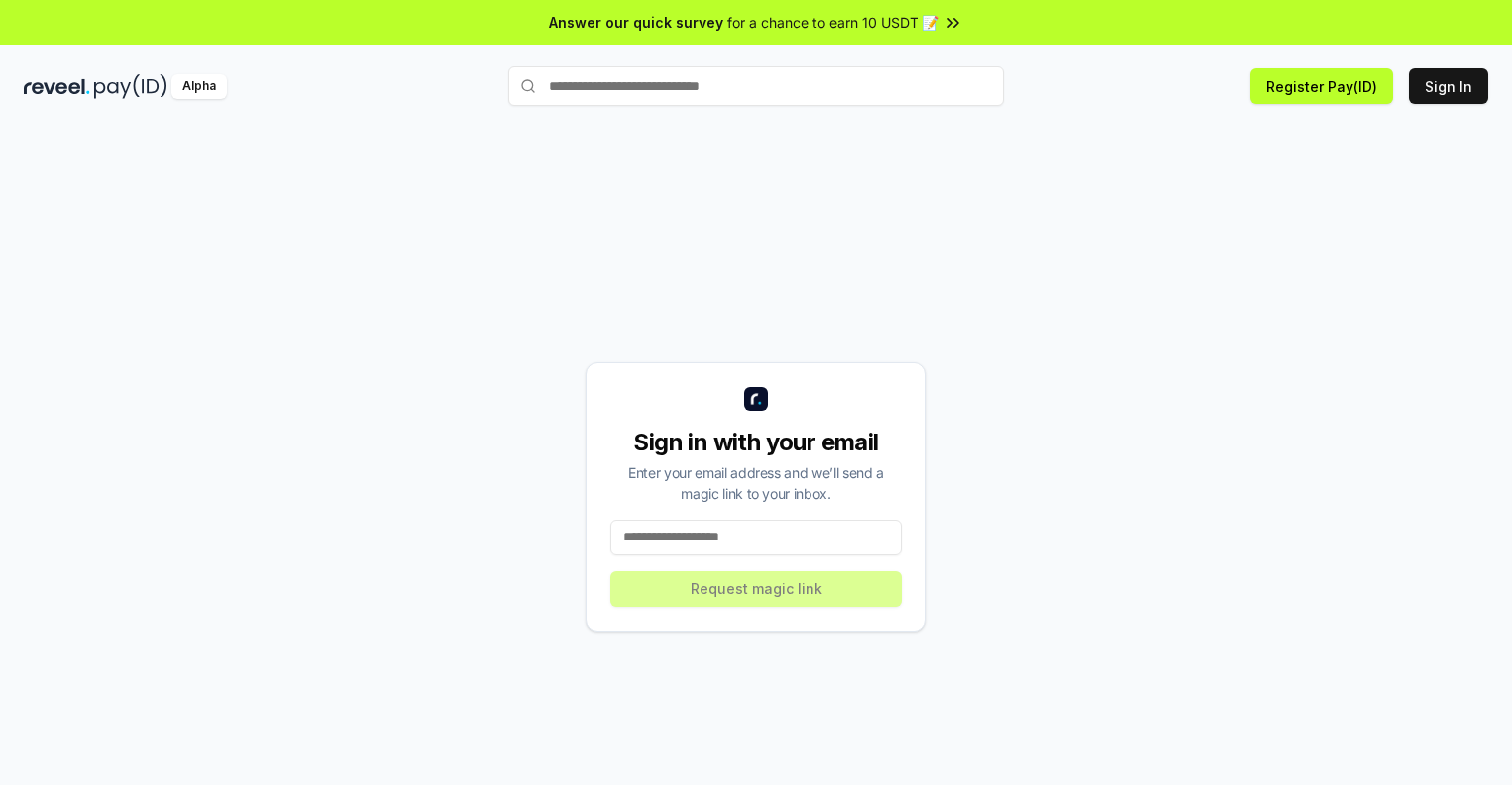 Image resolution: width=1512 pixels, height=785 pixels. I want to click on div: Alpha, so click(199, 86).